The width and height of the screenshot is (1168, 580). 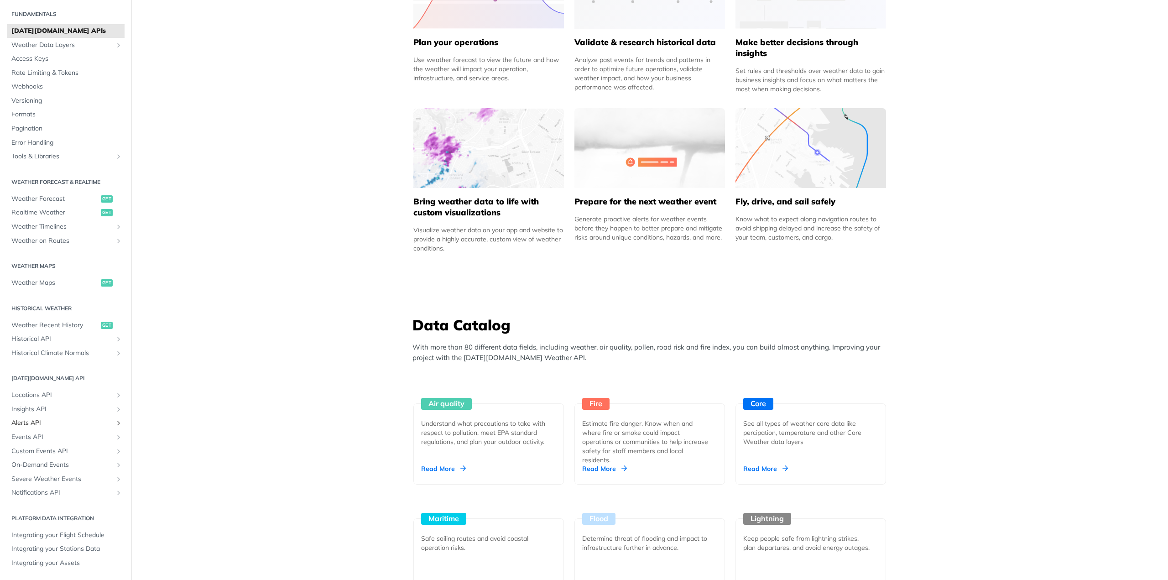 I want to click on div: Maritime, so click(x=444, y=519).